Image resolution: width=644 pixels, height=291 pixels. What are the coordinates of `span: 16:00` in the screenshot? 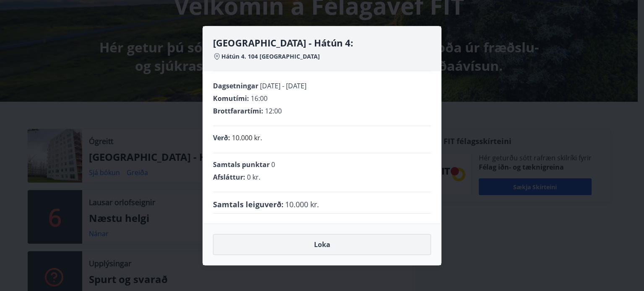 It's located at (259, 99).